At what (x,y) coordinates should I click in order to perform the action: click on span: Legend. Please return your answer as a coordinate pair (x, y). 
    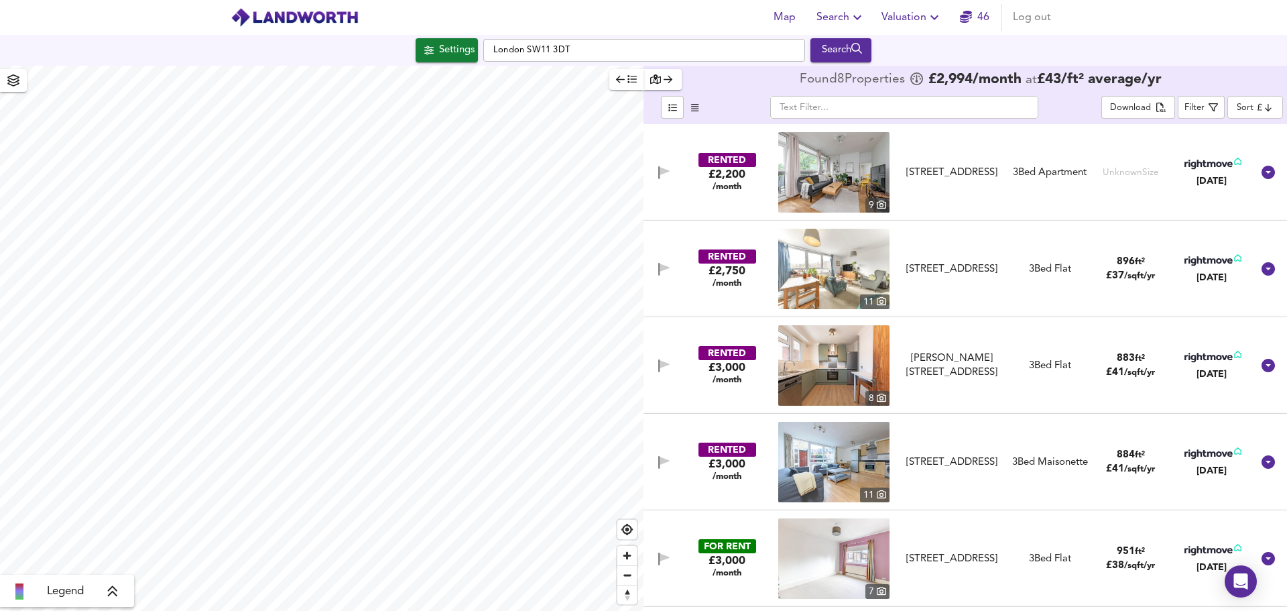
    Looking at the image, I should click on (65, 591).